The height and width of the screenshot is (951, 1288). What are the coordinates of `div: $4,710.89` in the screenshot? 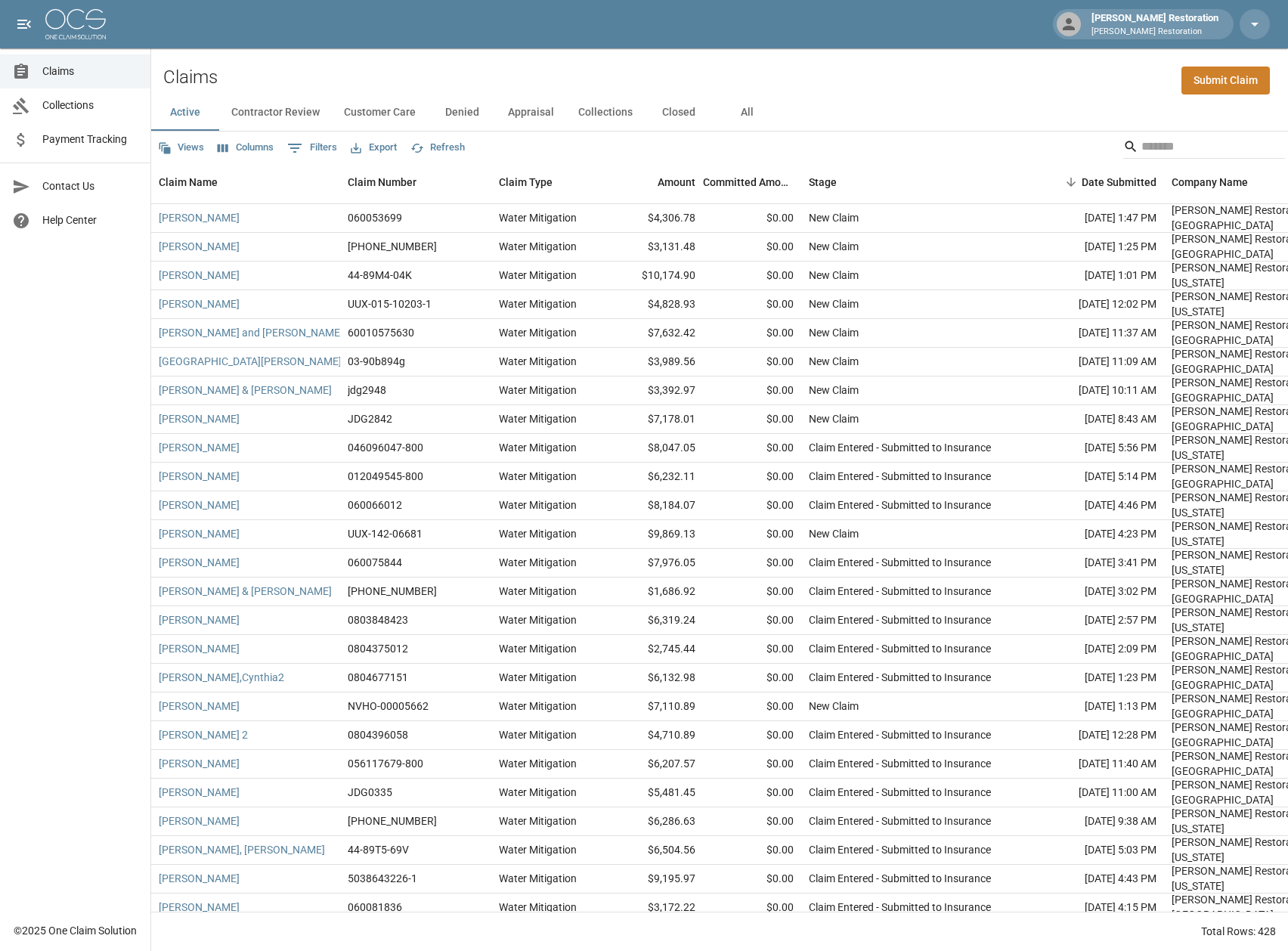 It's located at (654, 736).